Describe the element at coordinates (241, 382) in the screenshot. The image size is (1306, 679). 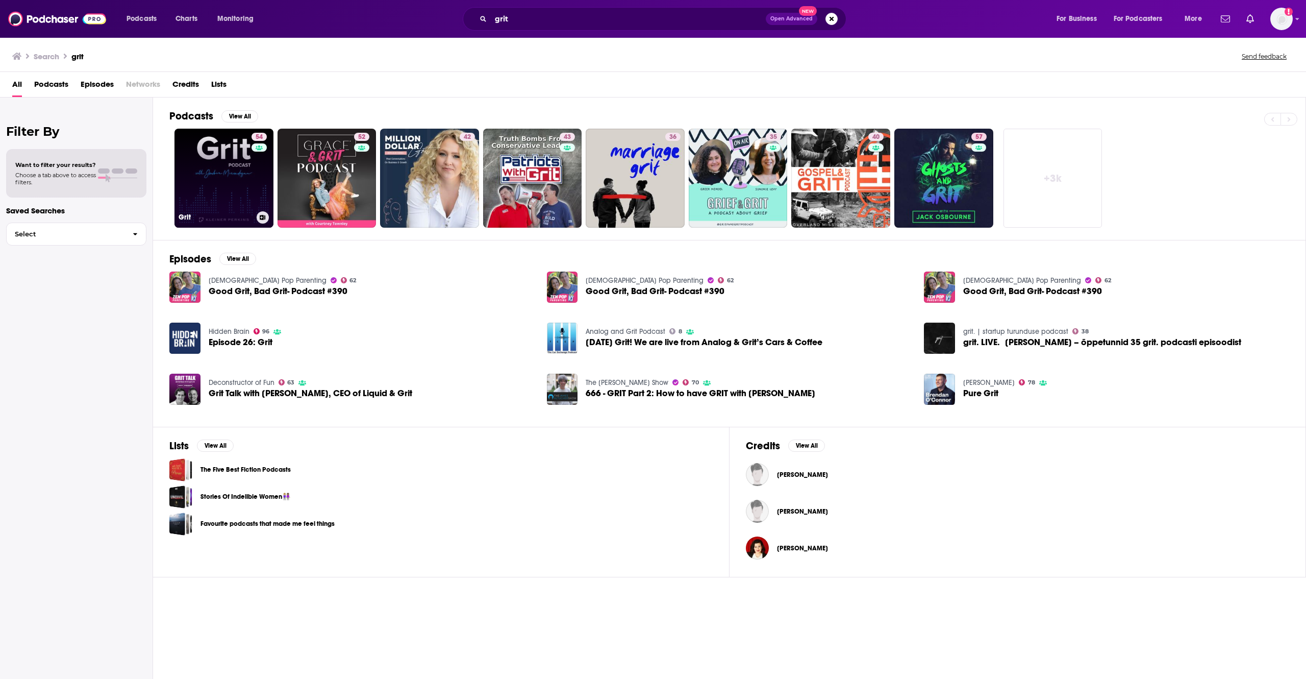
I see `a: Deconstructor of Fun` at that location.